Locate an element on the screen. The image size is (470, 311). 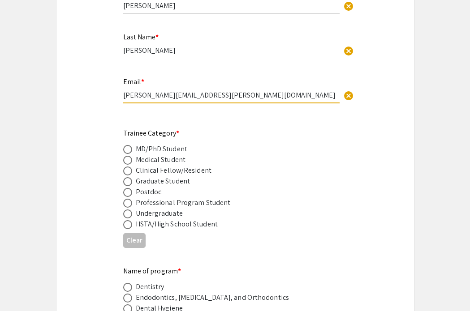
div: Professional Program Student is located at coordinates (183, 203).